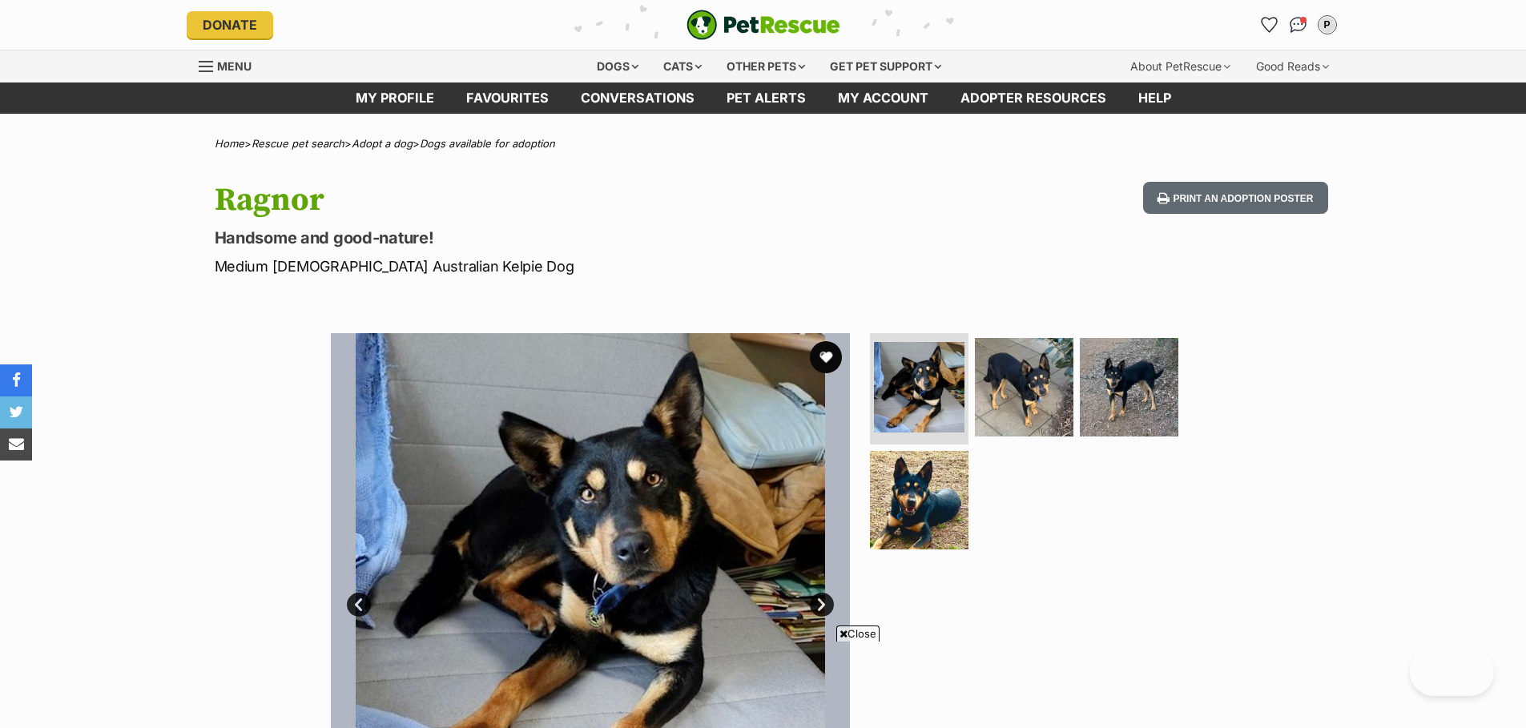 This screenshot has width=1526, height=728. What do you see at coordinates (1033, 98) in the screenshot?
I see `a: Adopter resources` at bounding box center [1033, 98].